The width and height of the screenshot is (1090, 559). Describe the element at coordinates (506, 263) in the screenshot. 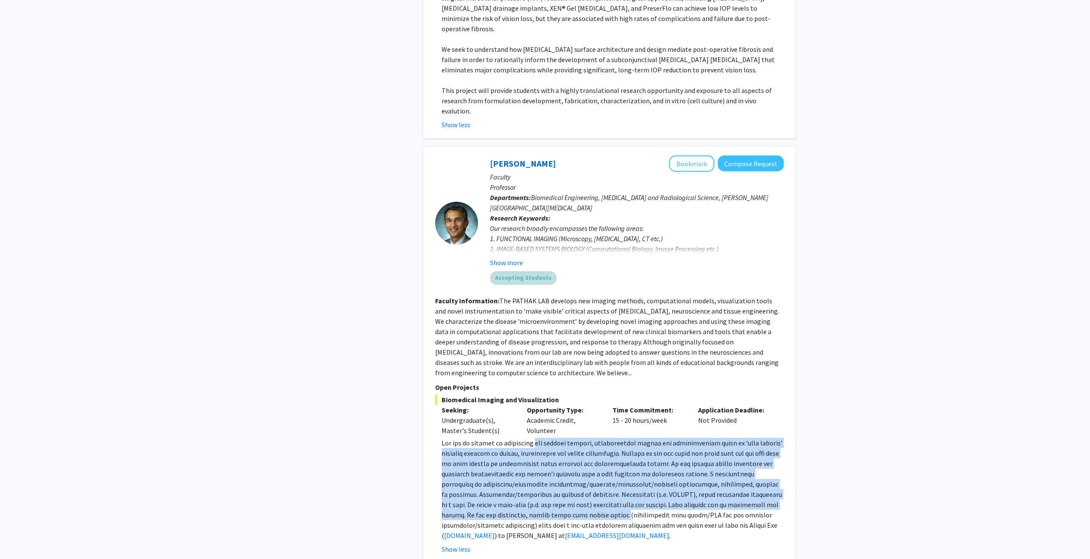

I see `button: Show more` at that location.